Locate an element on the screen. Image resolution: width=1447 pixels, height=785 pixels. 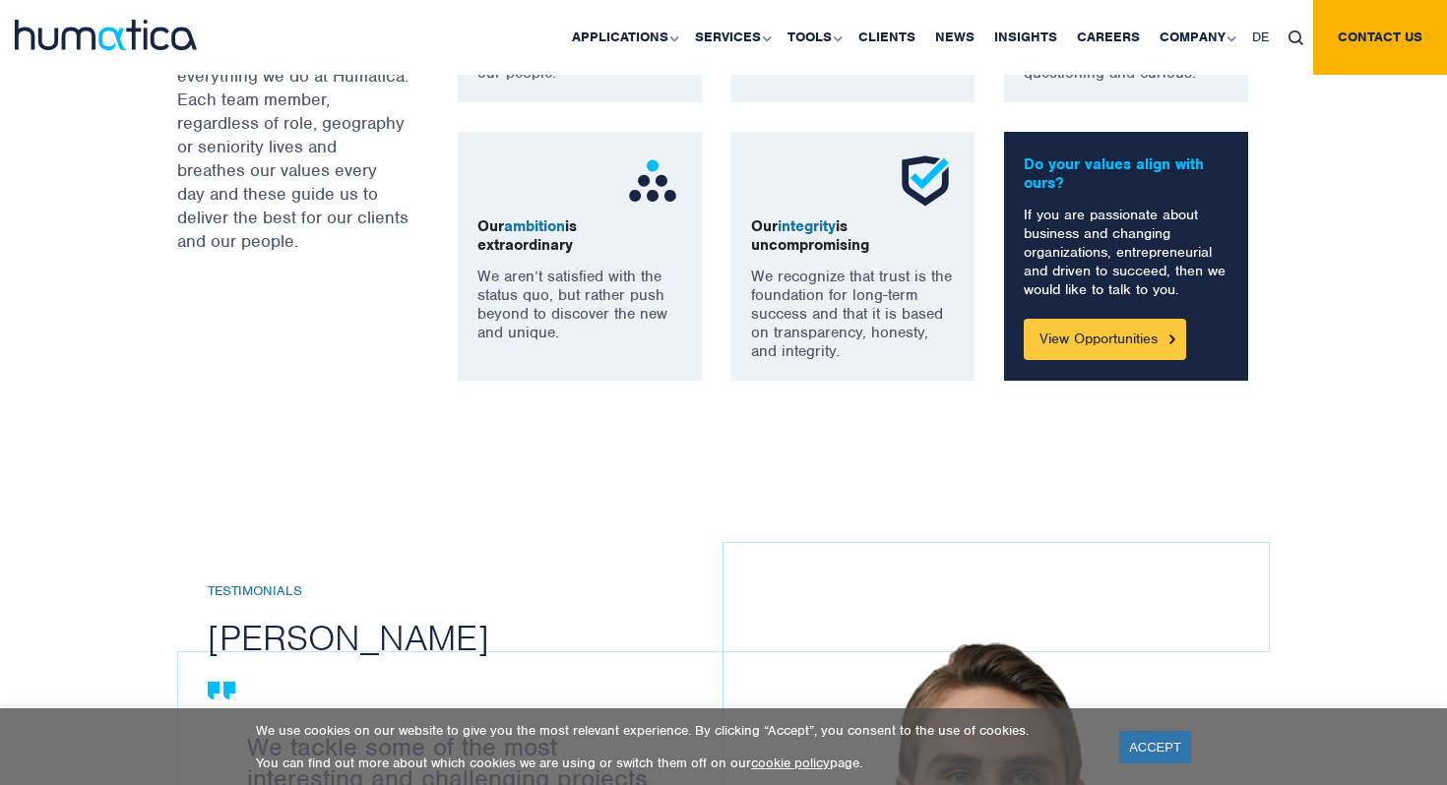
p: Our is extraordinary is located at coordinates (580, 236).